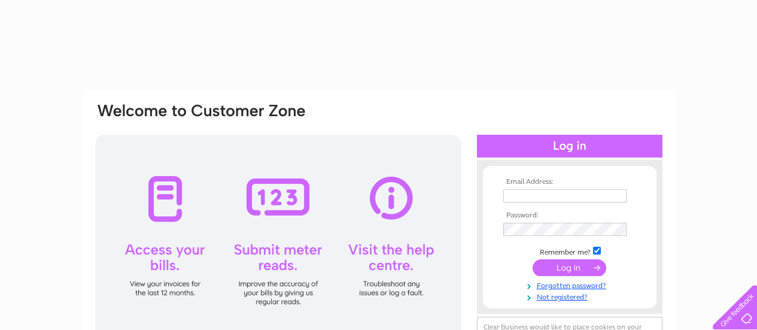 This screenshot has height=330, width=757. I want to click on input: Submit, so click(569, 268).